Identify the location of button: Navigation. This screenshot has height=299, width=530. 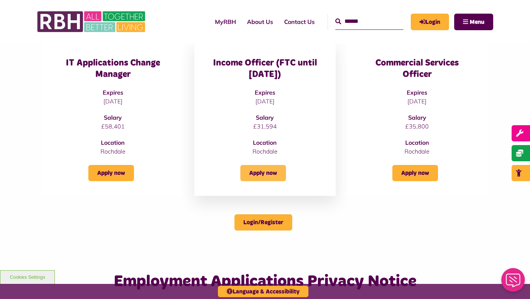
(473, 22).